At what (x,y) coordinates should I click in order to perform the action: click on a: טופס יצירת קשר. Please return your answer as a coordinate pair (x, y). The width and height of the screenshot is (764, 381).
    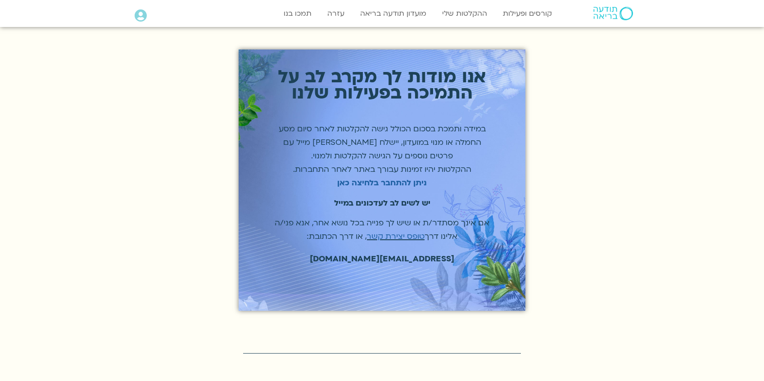
    Looking at the image, I should click on (396, 236).